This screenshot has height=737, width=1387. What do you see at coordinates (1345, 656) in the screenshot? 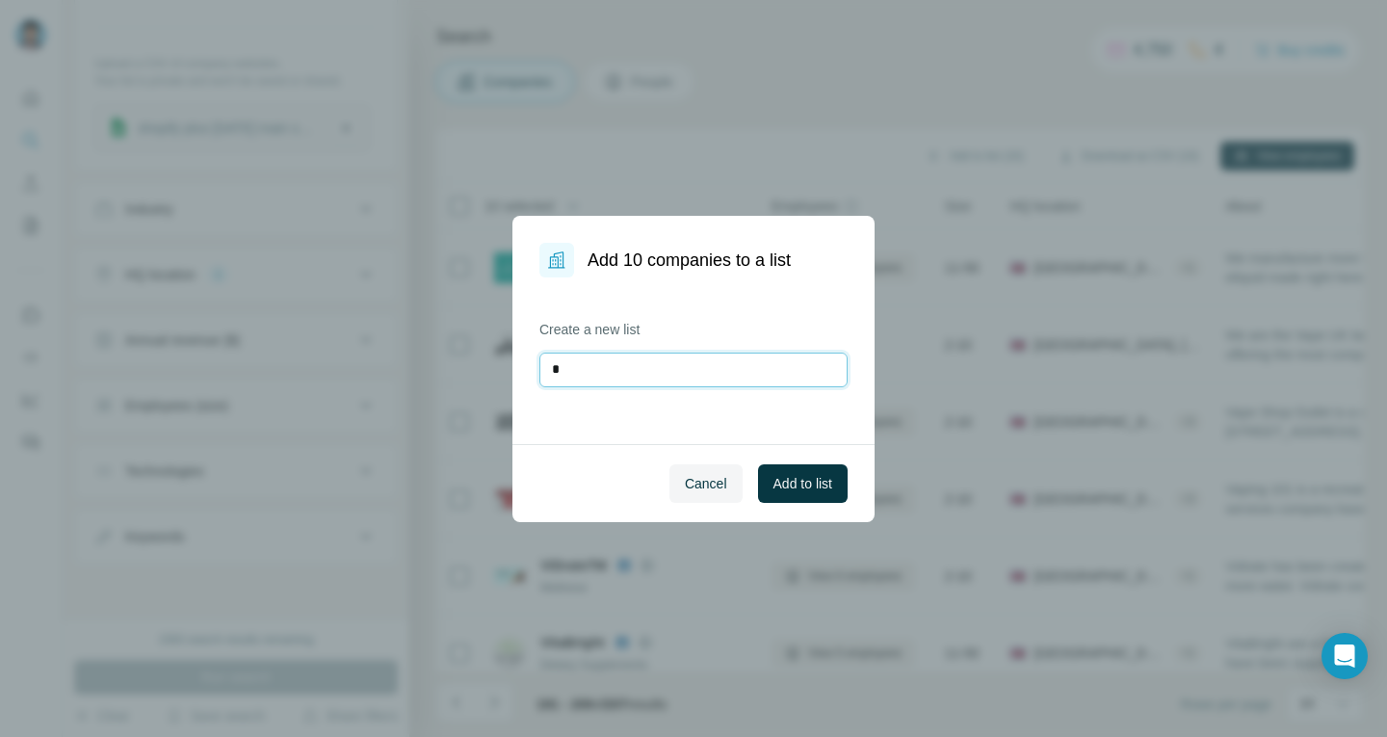
I see `div: Open Intercom Messenger` at bounding box center [1345, 656].